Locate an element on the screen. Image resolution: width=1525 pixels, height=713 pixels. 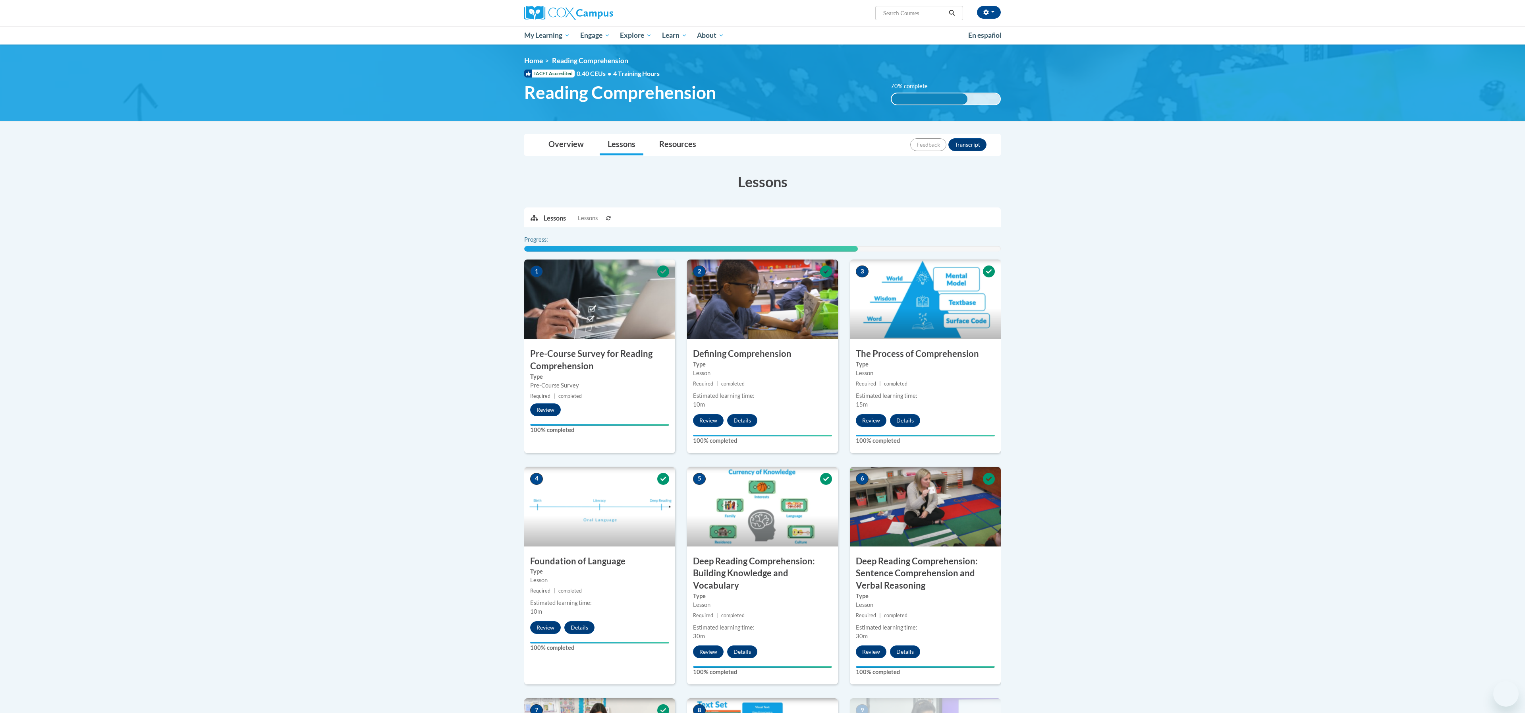
a: Lessons is located at coordinates (622, 145).